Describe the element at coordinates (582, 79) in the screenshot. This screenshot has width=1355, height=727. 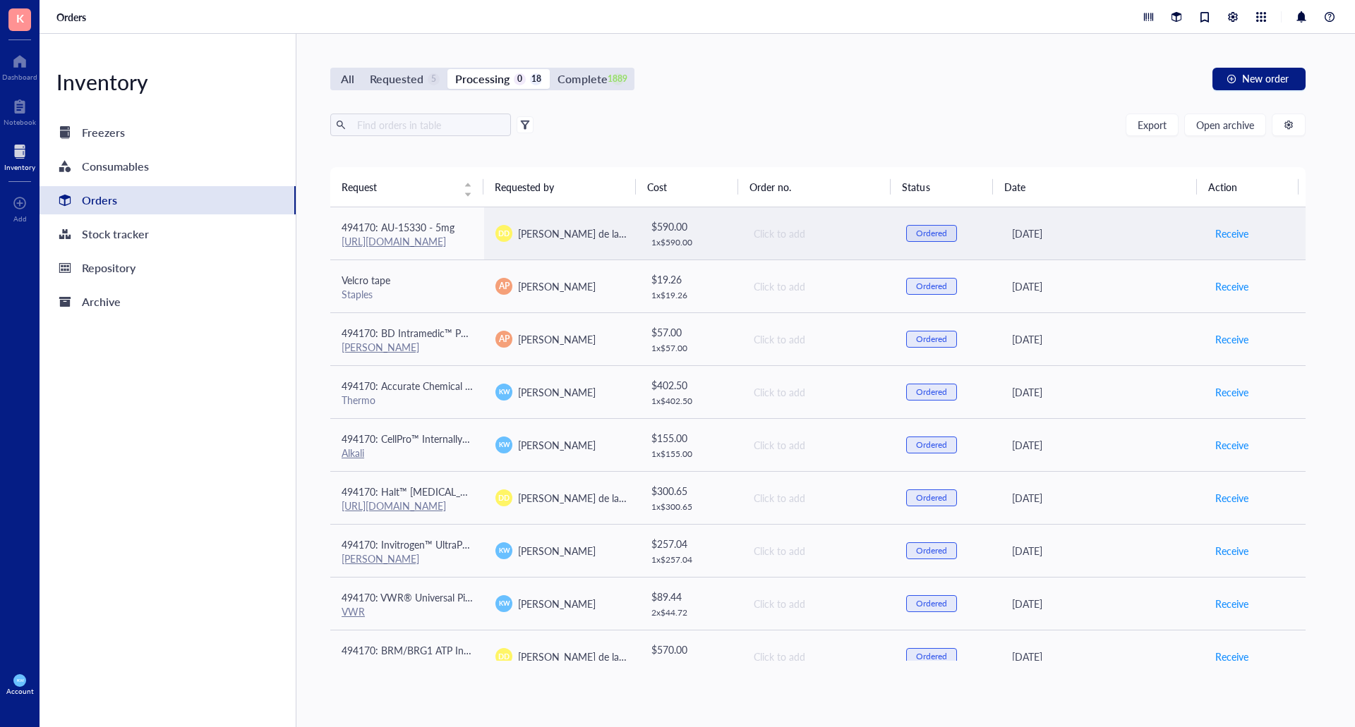
I see `div: Complete` at that location.